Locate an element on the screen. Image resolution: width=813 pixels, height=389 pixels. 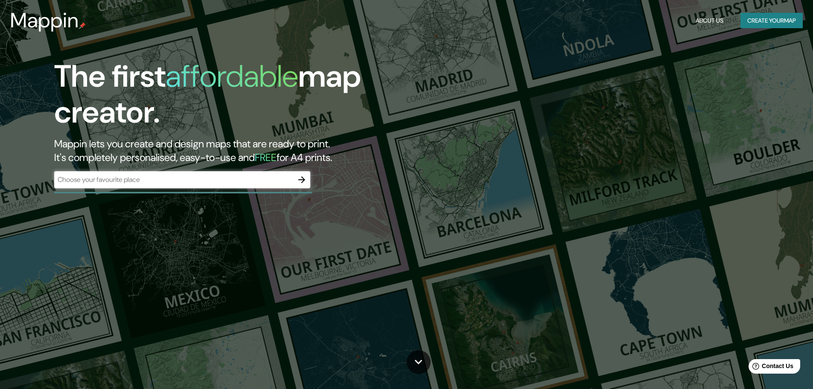
input: Choose your favourite place is located at coordinates (174, 179).